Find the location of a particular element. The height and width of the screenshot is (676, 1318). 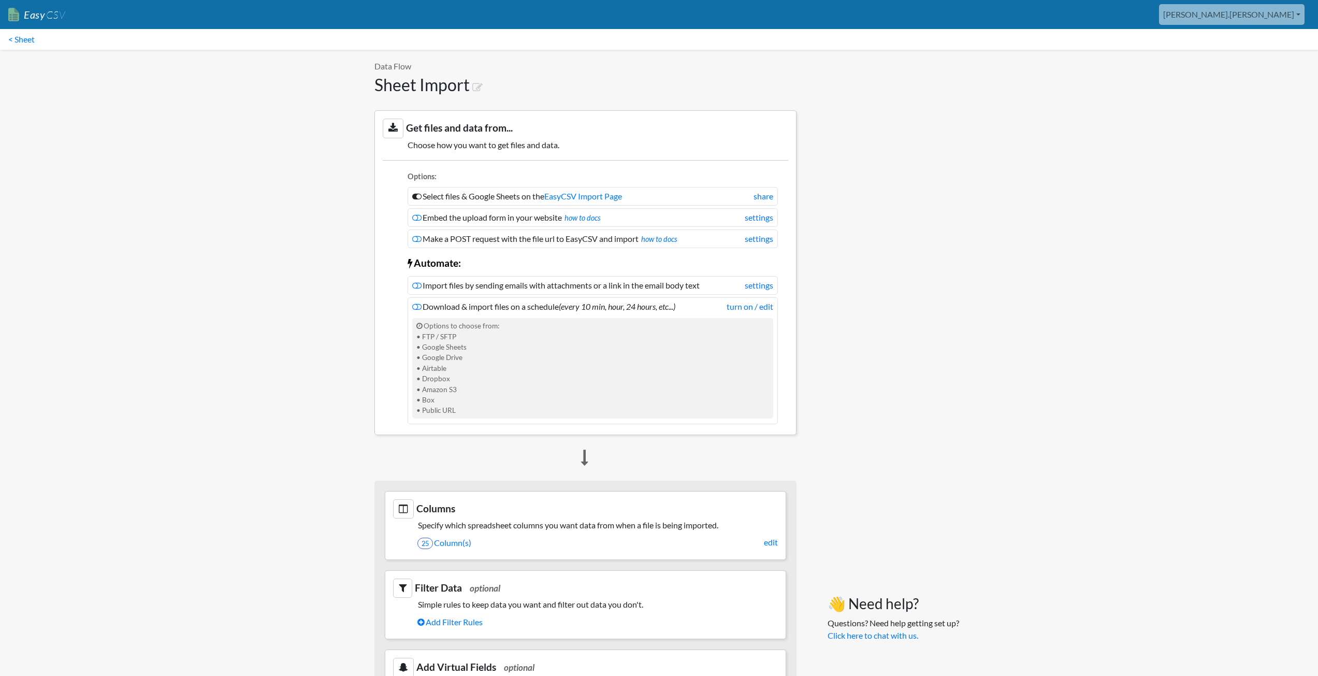

a: EasyCSV Import Page is located at coordinates (583, 196).